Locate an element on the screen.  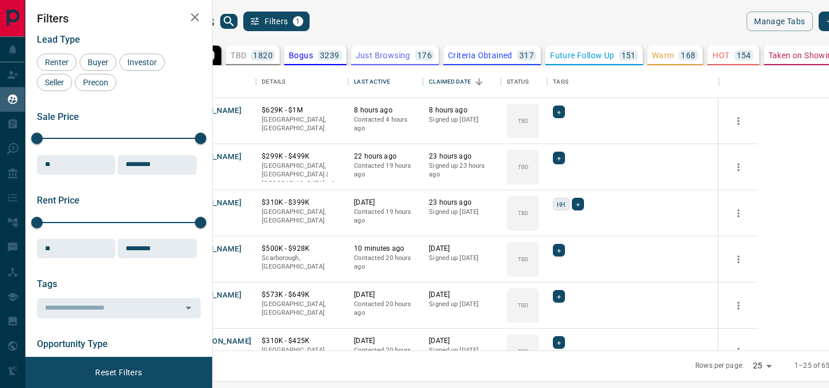
p: 1820 is located at coordinates (263, 55).